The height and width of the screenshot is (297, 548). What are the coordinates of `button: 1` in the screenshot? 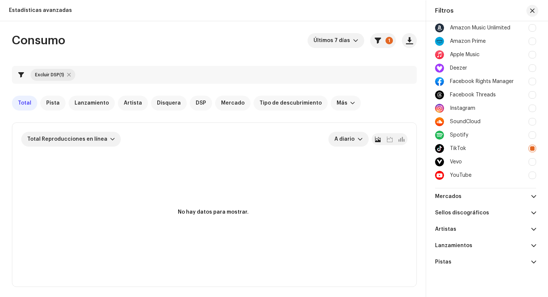 It's located at (383, 41).